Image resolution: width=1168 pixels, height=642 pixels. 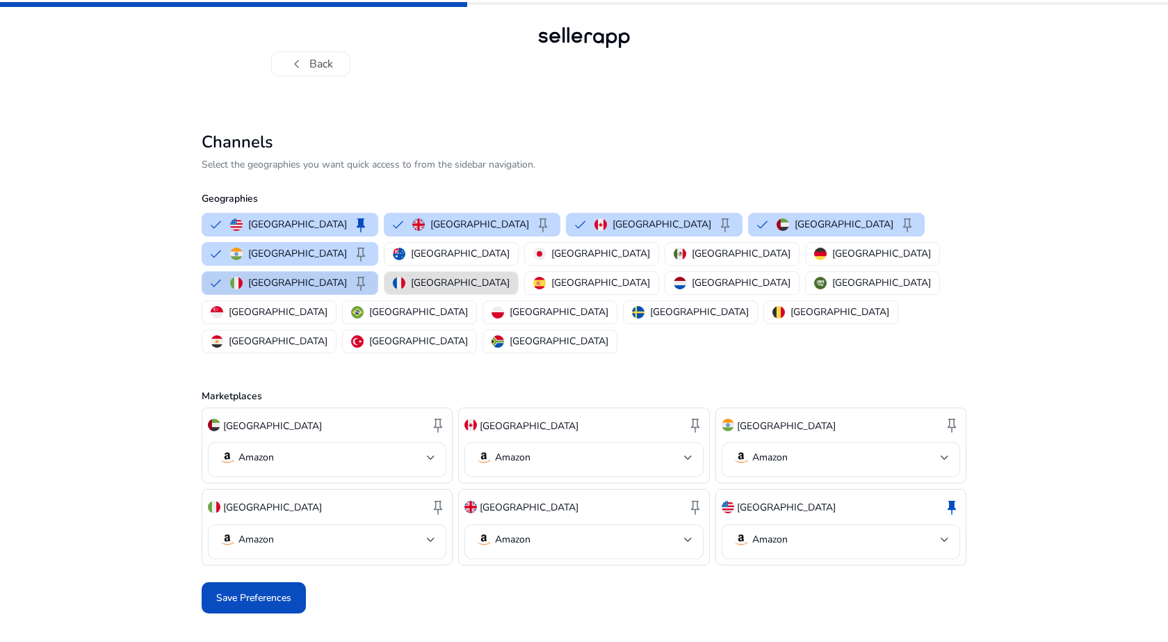 What do you see at coordinates (254, 597) in the screenshot?
I see `button: Save Preferences` at bounding box center [254, 597].